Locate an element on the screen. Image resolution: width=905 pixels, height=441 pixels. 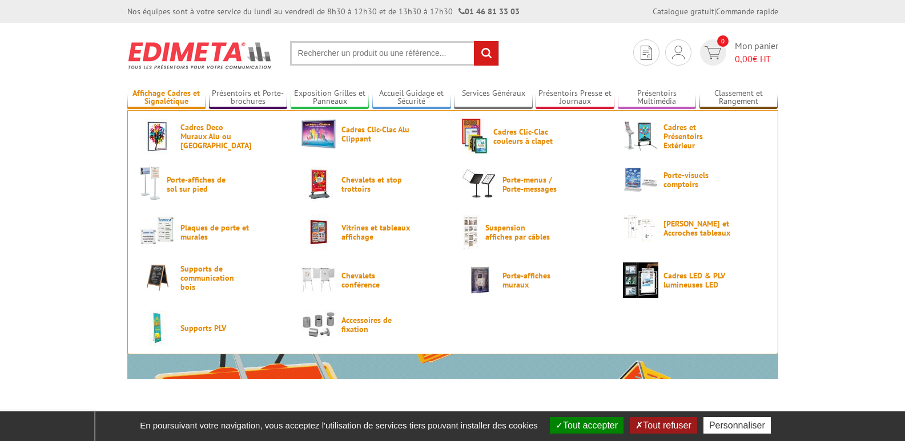
a: Catalogue gratuit is located at coordinates (684, 11).